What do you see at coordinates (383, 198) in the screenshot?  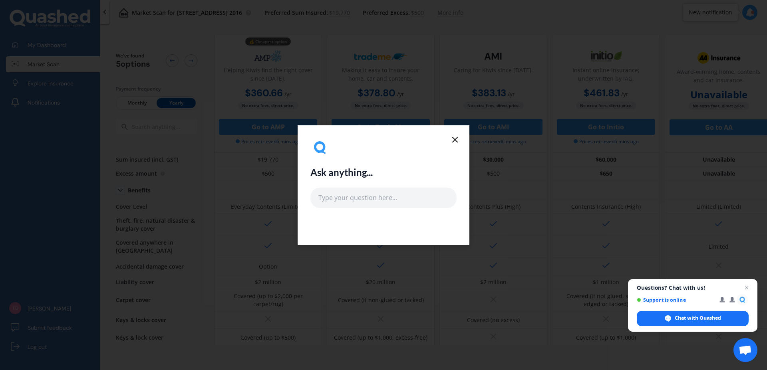 I see `input: Type your question here...` at bounding box center [383, 198].